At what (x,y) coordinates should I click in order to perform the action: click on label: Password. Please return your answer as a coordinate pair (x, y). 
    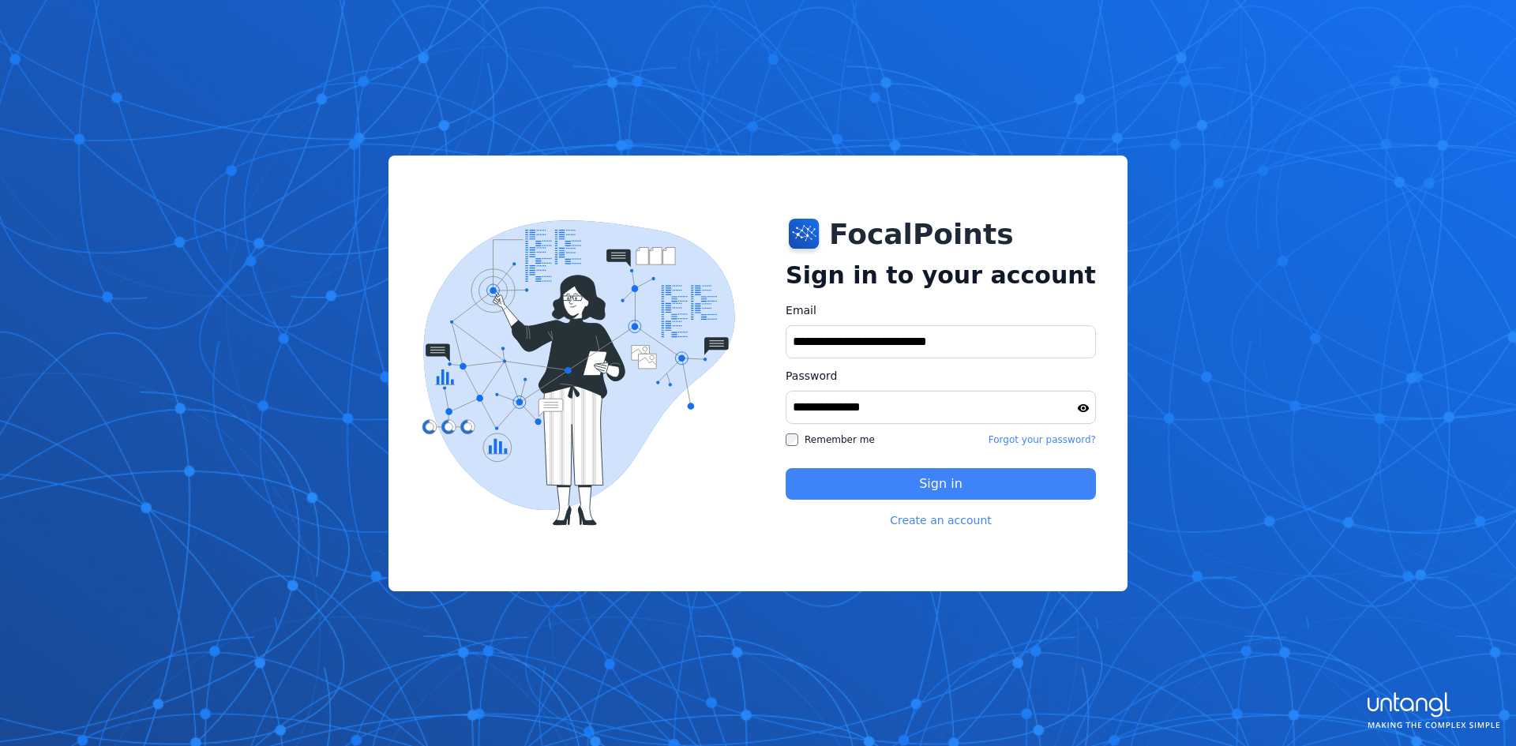
    Looking at the image, I should click on (940, 376).